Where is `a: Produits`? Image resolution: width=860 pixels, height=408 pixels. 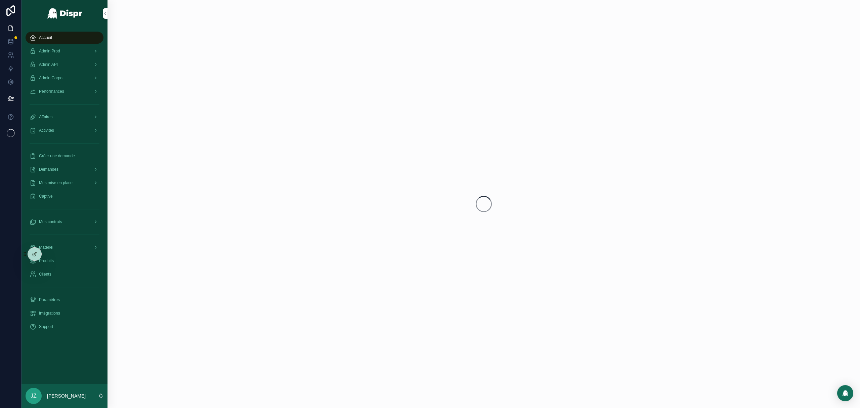
a: Produits is located at coordinates (64, 261).